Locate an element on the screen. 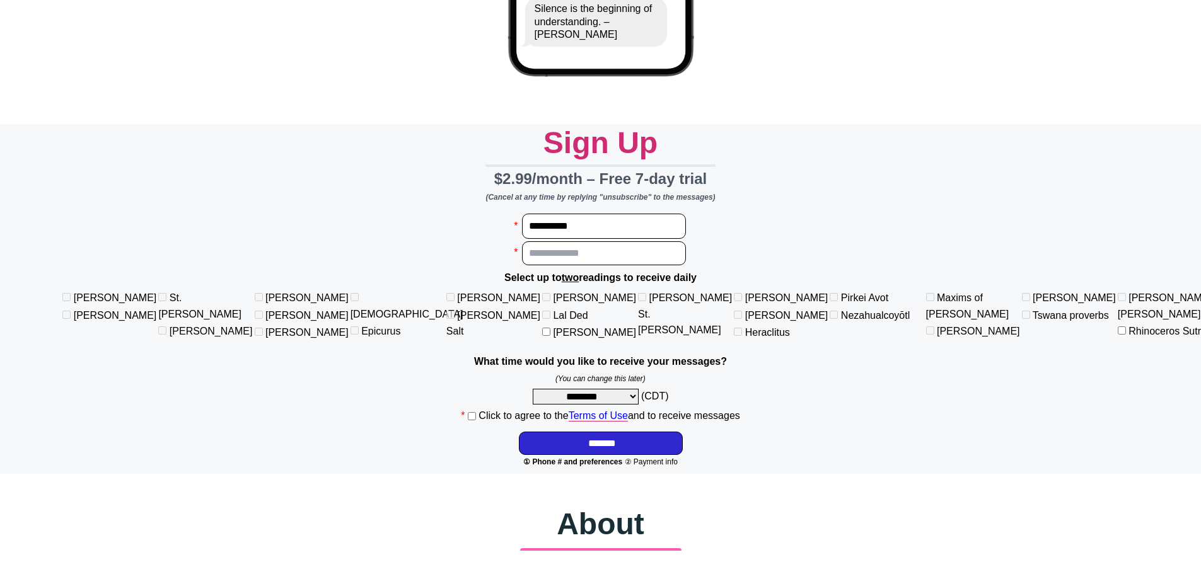  span: Sign Up is located at coordinates (600, 142).